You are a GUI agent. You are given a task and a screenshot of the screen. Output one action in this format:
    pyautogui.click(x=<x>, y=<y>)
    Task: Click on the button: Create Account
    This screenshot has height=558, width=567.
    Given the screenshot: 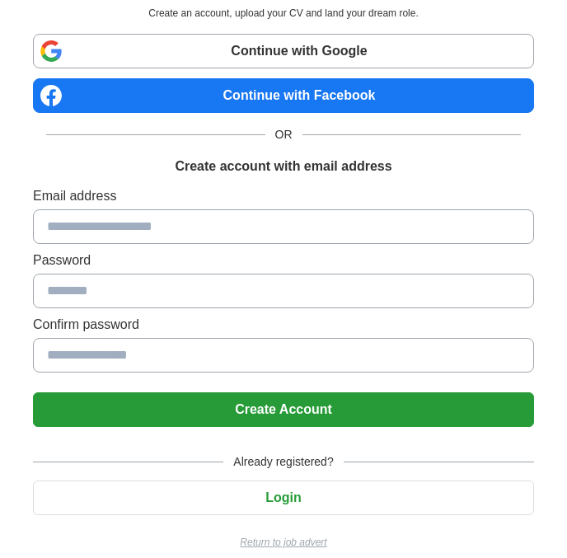 What is the action you would take?
    pyautogui.click(x=283, y=410)
    